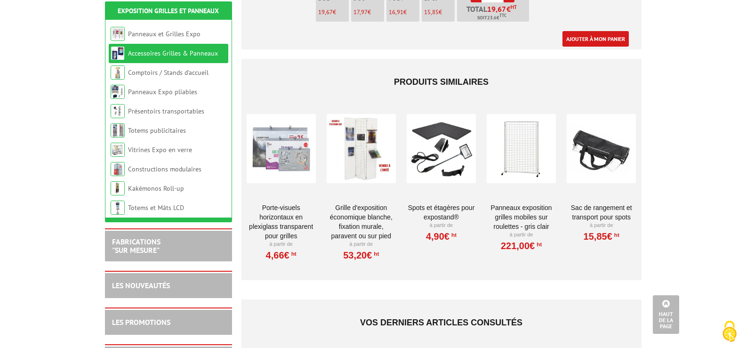 This screenshot has height=348, width=746. What do you see at coordinates (361, 222) in the screenshot?
I see `a: Grille d'exposition économique blanche, fixation murale, paravent ou sur pied` at bounding box center [361, 222].